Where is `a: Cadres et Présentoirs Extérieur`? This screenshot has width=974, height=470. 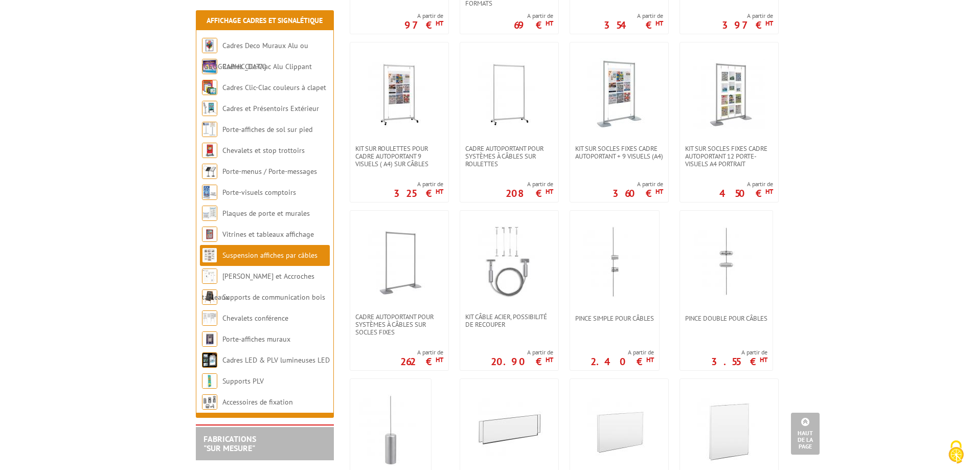 a: Cadres et Présentoirs Extérieur is located at coordinates (270, 108).